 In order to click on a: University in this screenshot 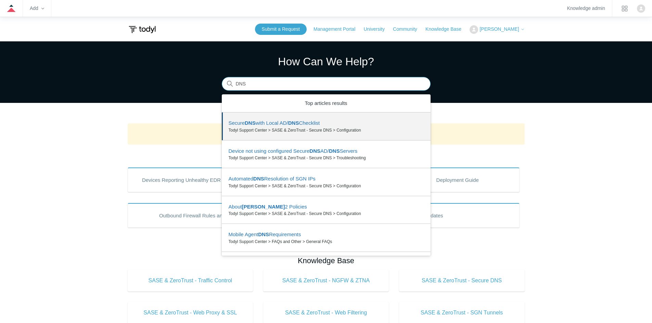, I will do `click(377, 29)`.